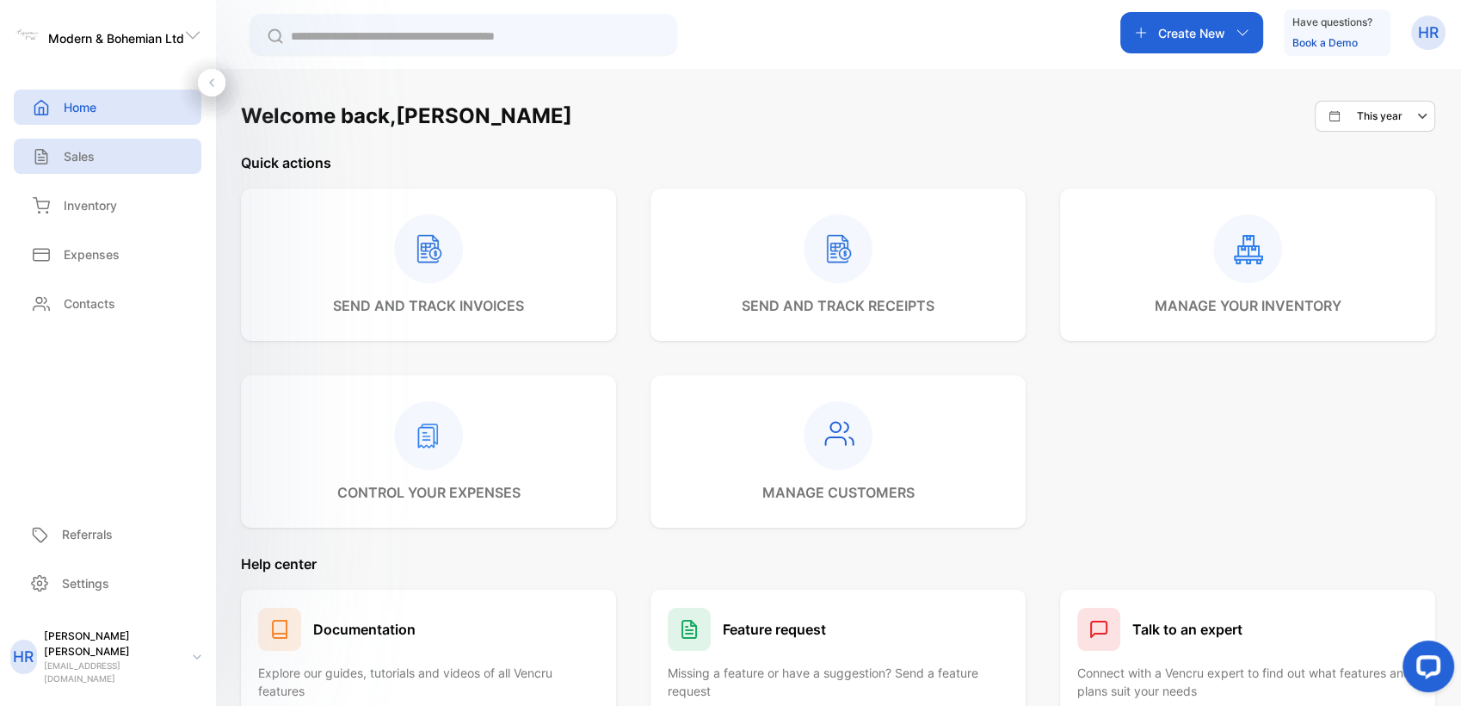  Describe the element at coordinates (1428, 33) in the screenshot. I see `button: HR` at that location.